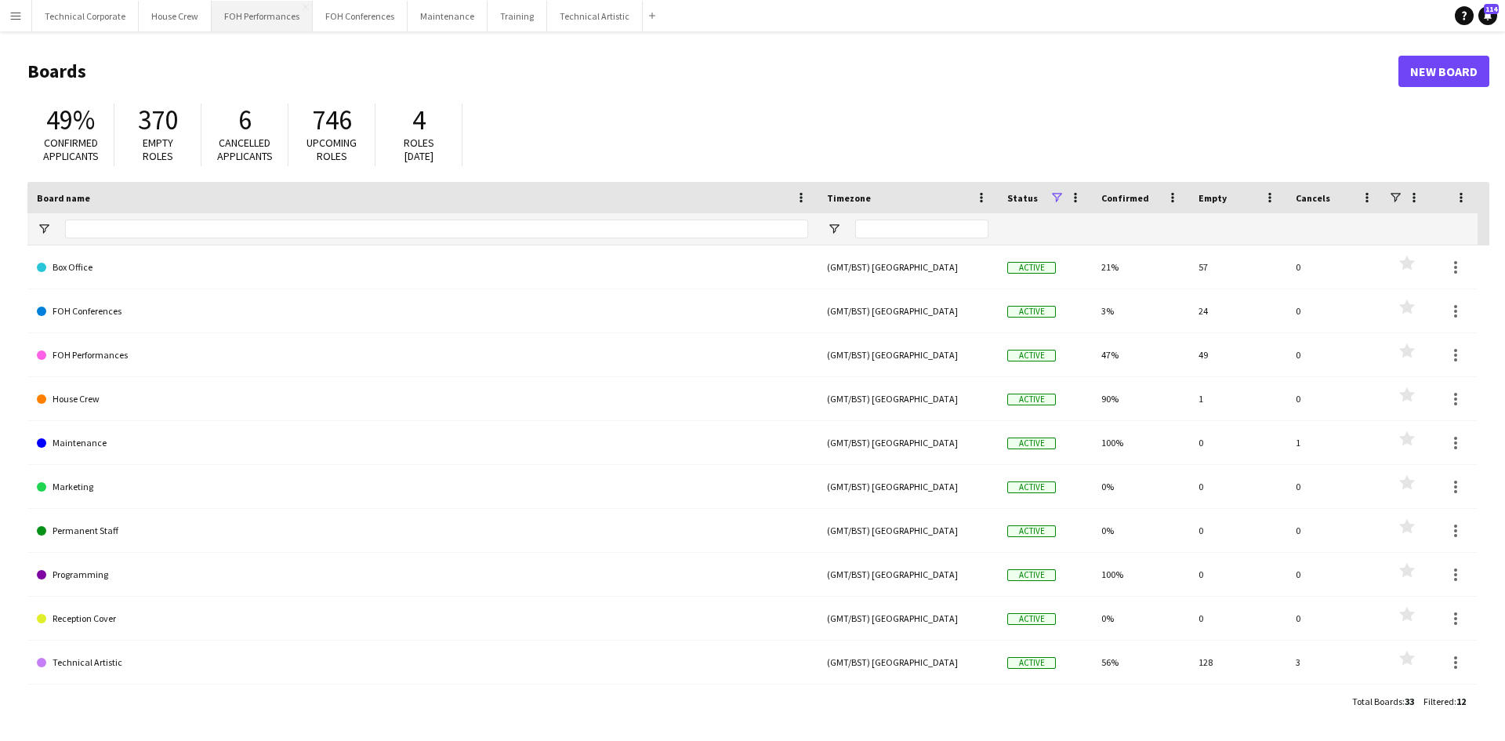  I want to click on span: Total Boards, so click(1378, 701).